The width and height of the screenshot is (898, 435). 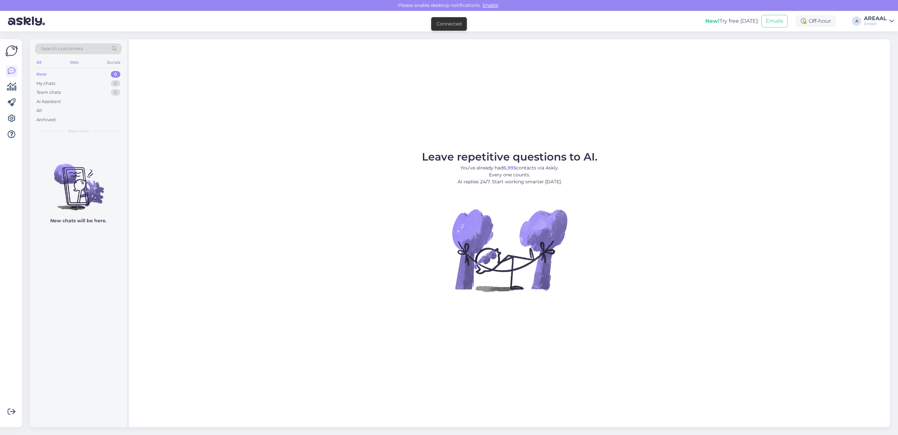 I want to click on p: You’ve already had contacts via Askly. Every one counts. AI replies 24/7. Start working smarter [..., so click(x=509, y=175).